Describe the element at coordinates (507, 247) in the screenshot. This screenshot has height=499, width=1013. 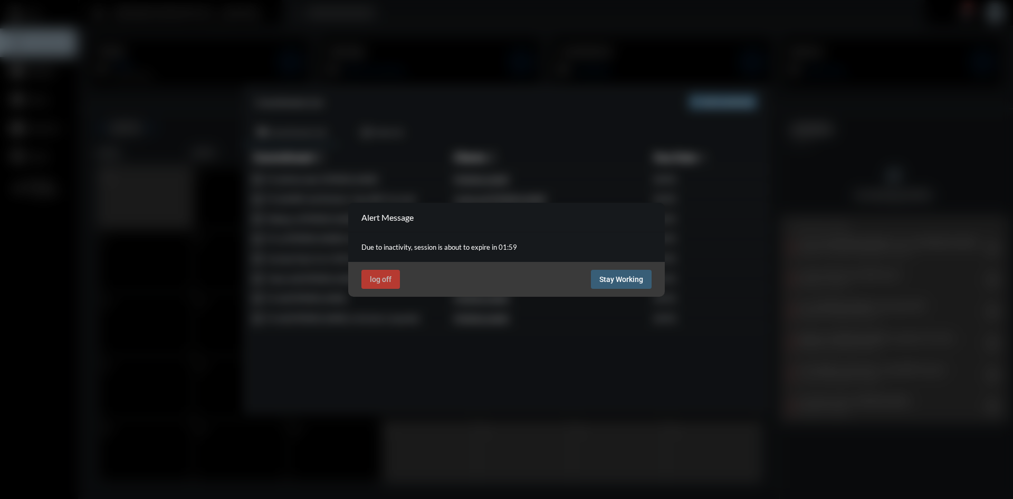
I see `p: Due to inactivity, session is about to expire in 01:59` at that location.